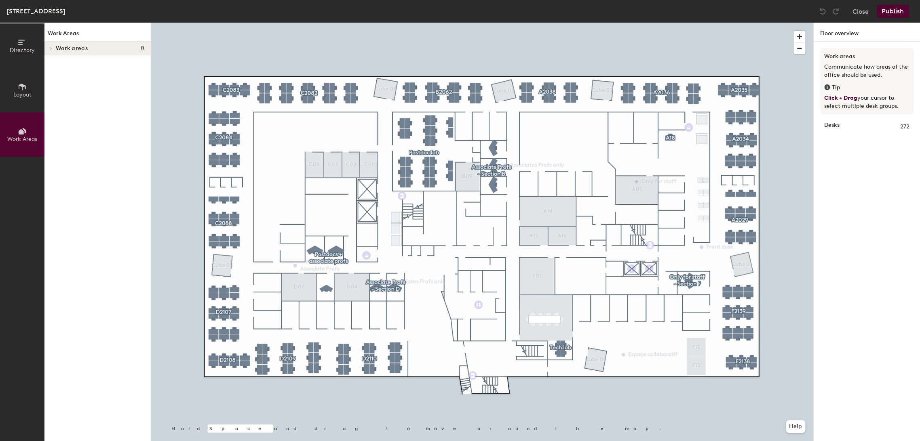  Describe the element at coordinates (142, 48) in the screenshot. I see `span: 0` at that location.